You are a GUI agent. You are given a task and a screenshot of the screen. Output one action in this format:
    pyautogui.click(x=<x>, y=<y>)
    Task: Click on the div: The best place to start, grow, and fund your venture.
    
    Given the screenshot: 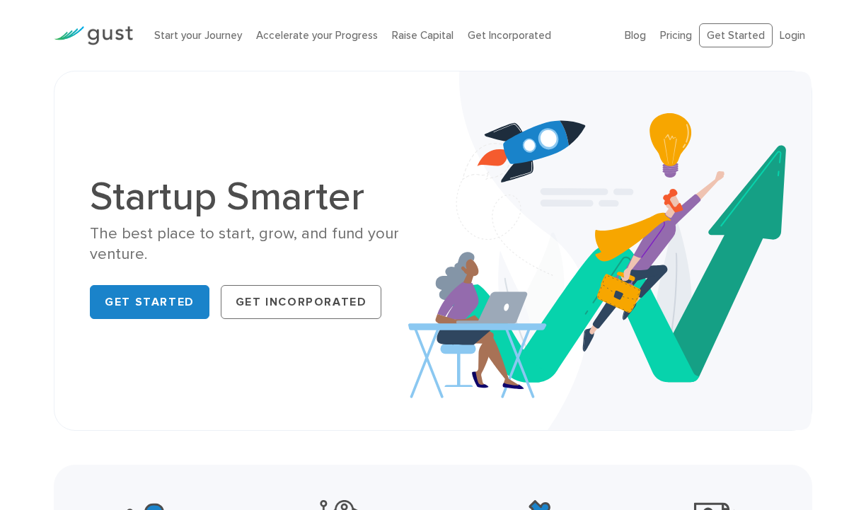 What is the action you would take?
    pyautogui.click(x=256, y=244)
    